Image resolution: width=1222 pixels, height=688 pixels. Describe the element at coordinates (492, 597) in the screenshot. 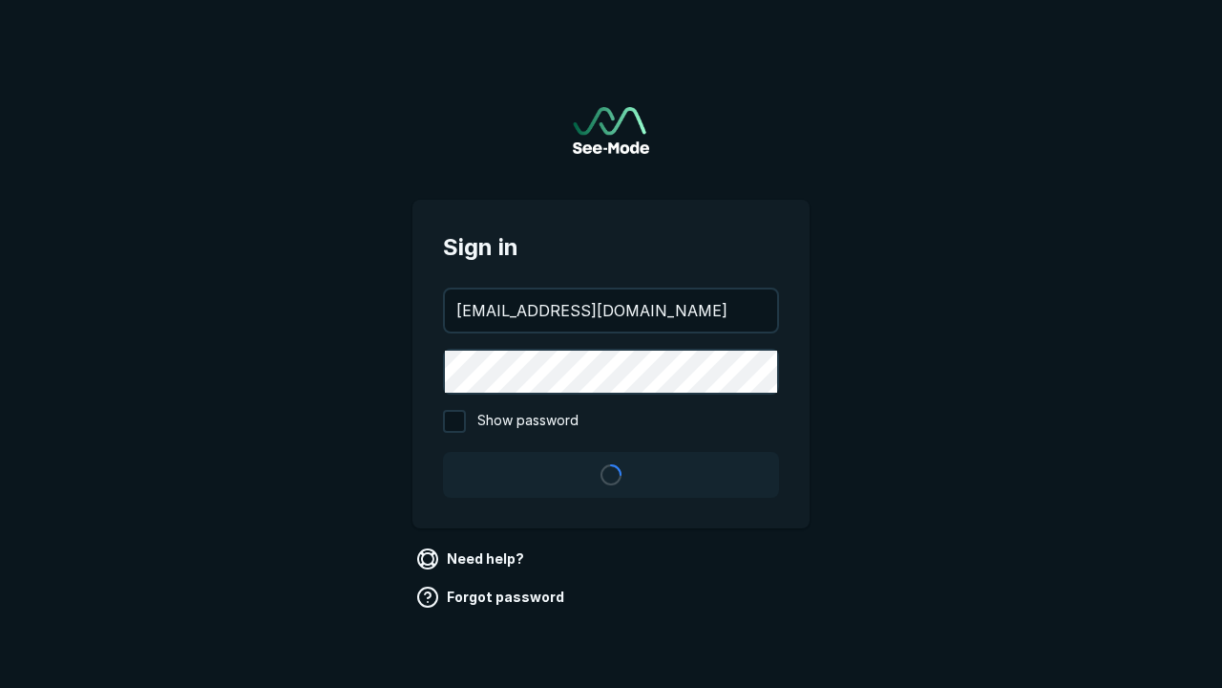

I see `a: Forgot password` at that location.